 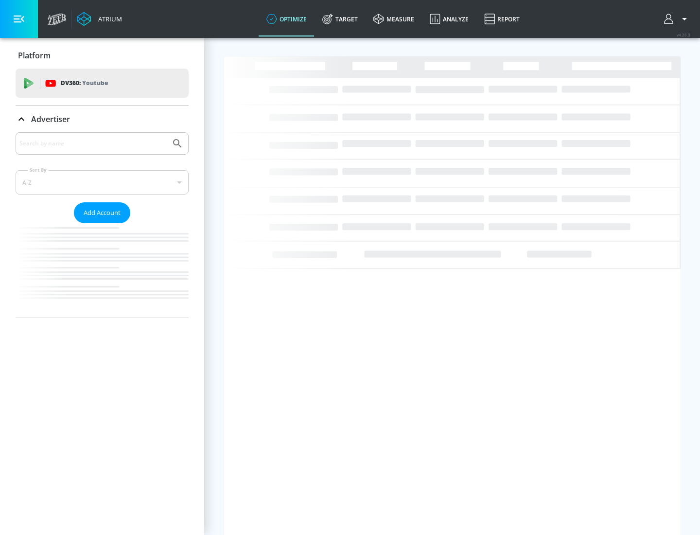 I want to click on p: Advertiser, so click(x=51, y=119).